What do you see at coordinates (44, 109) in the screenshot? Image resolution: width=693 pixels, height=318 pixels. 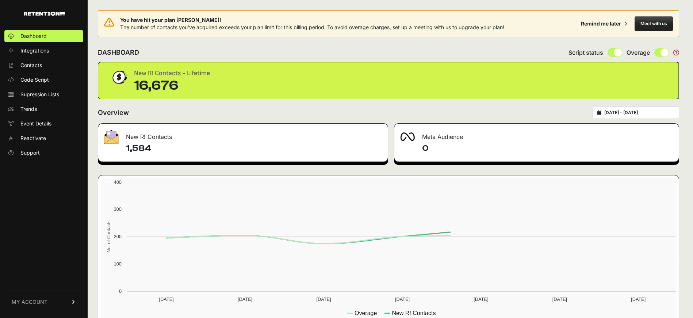 I see `a: Trends` at bounding box center [44, 109].